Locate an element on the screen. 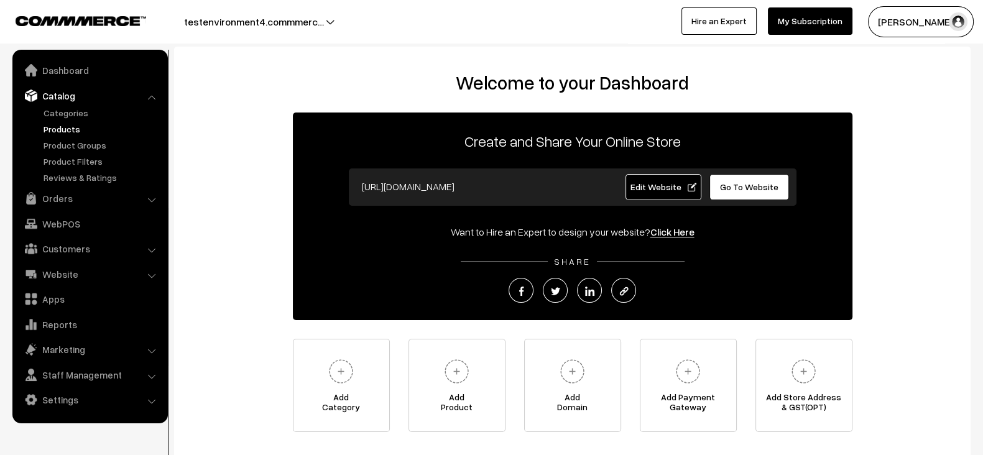 The image size is (983, 455). a: Go To Website is located at coordinates (749, 187).